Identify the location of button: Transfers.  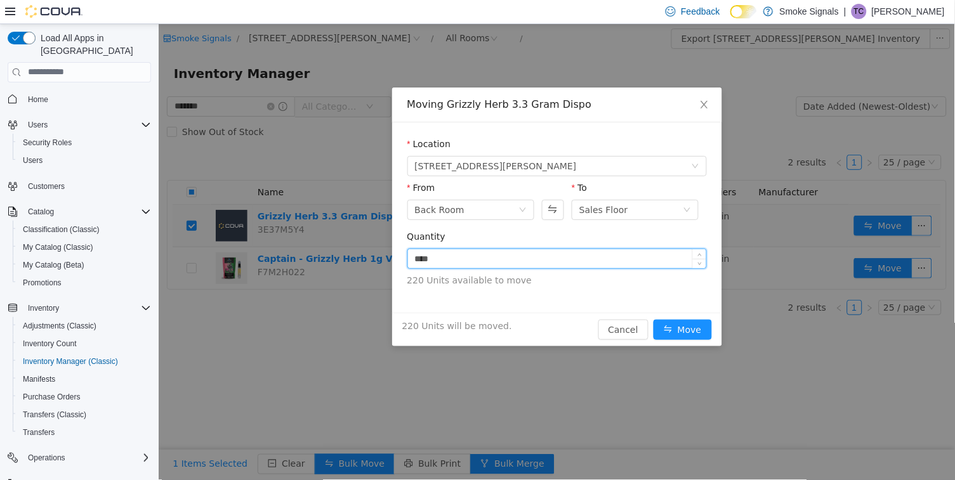
(84, 433).